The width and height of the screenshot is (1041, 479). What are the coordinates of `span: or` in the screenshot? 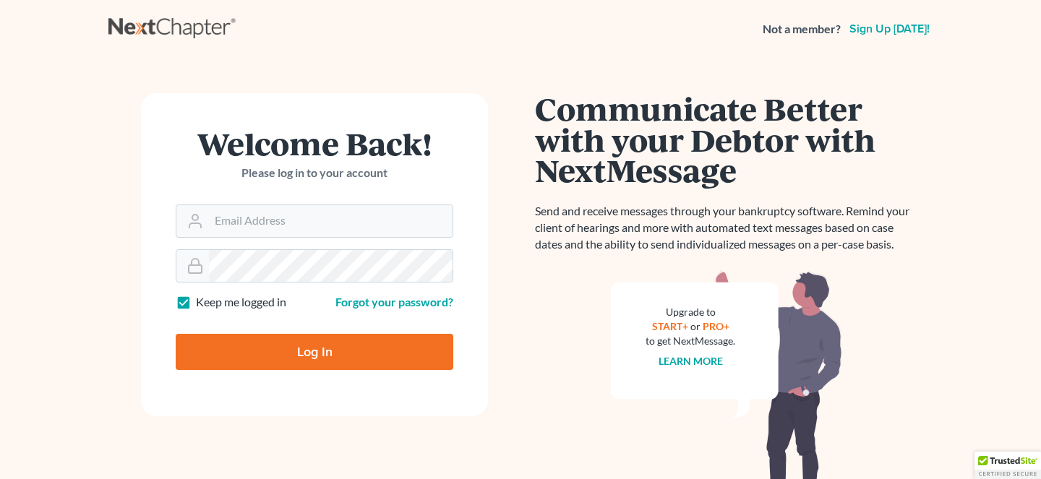 It's located at (695, 326).